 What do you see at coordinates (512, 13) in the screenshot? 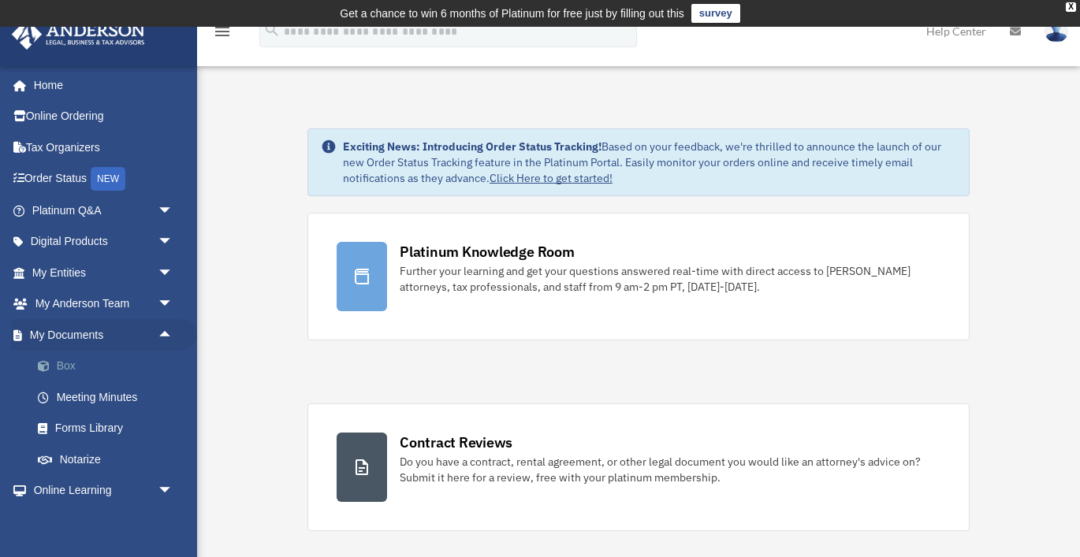
I see `div: Get a chance to win 6 months of Platinum for free just by filling out this` at bounding box center [512, 13].